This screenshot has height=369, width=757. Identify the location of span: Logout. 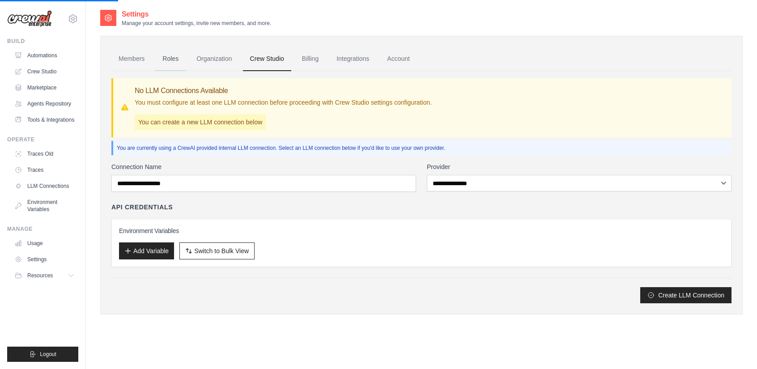
(48, 354).